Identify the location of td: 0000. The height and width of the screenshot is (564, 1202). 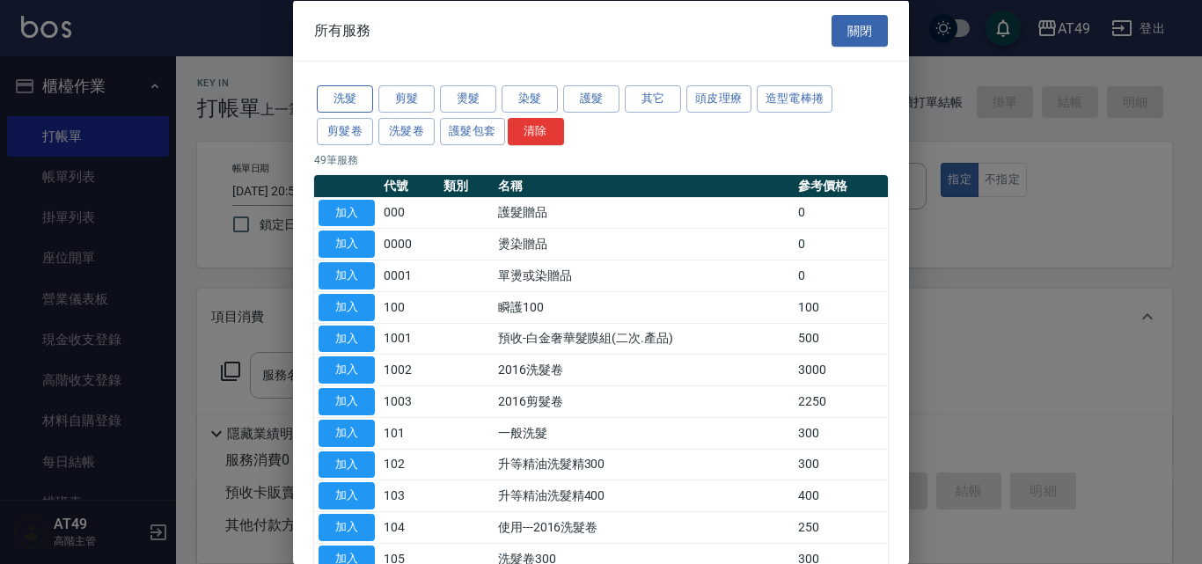
(409, 244).